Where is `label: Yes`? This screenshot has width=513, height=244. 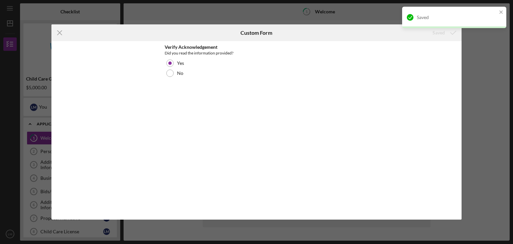
label: Yes is located at coordinates (180, 63).